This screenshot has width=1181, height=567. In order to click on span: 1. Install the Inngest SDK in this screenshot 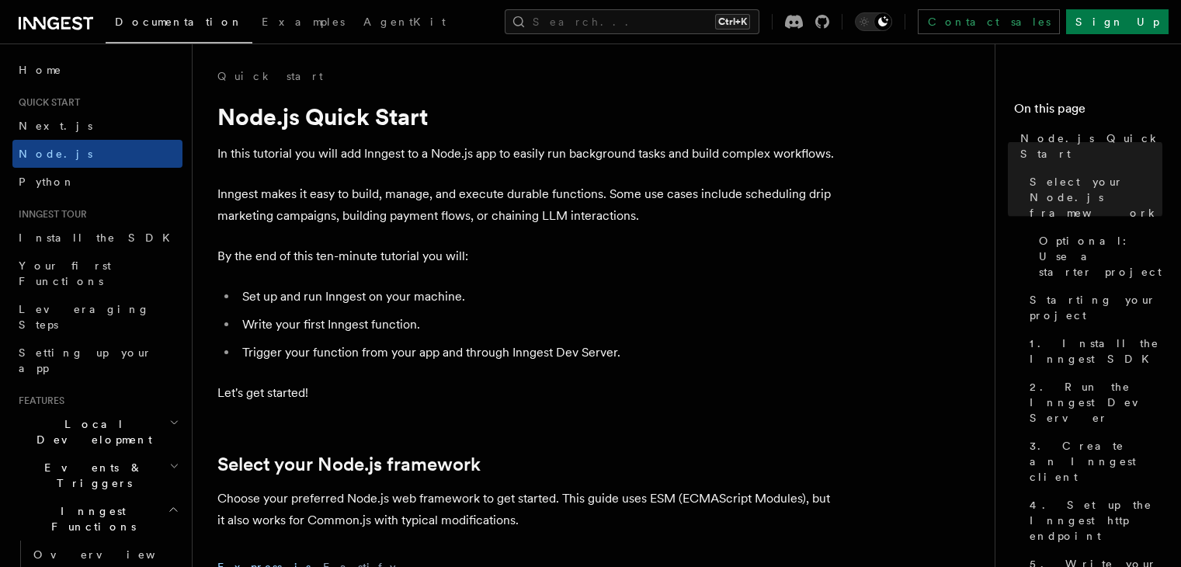, I will do `click(1096, 351)`.